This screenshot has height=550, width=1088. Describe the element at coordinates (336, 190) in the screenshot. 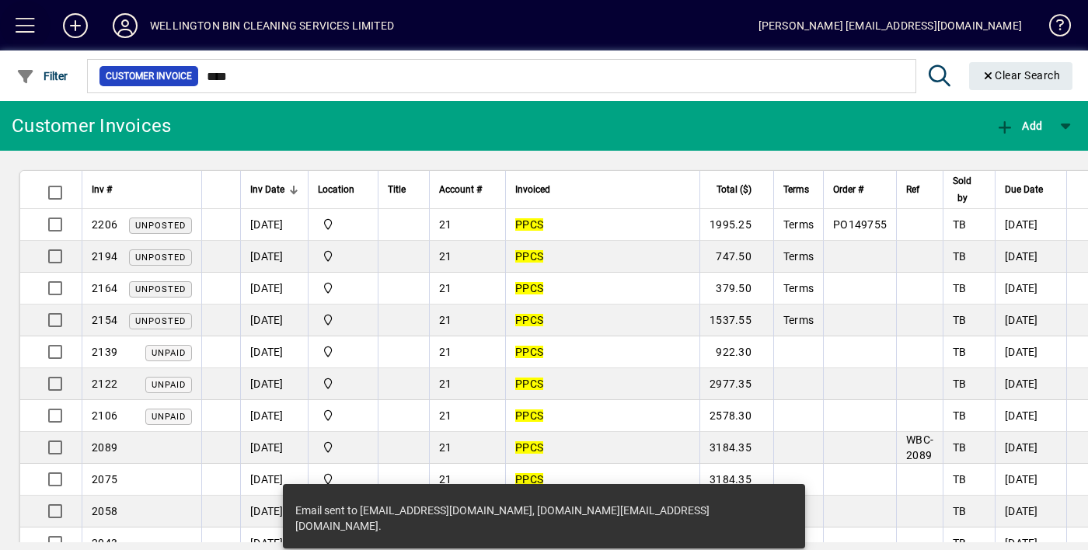

I see `span: Location` at that location.